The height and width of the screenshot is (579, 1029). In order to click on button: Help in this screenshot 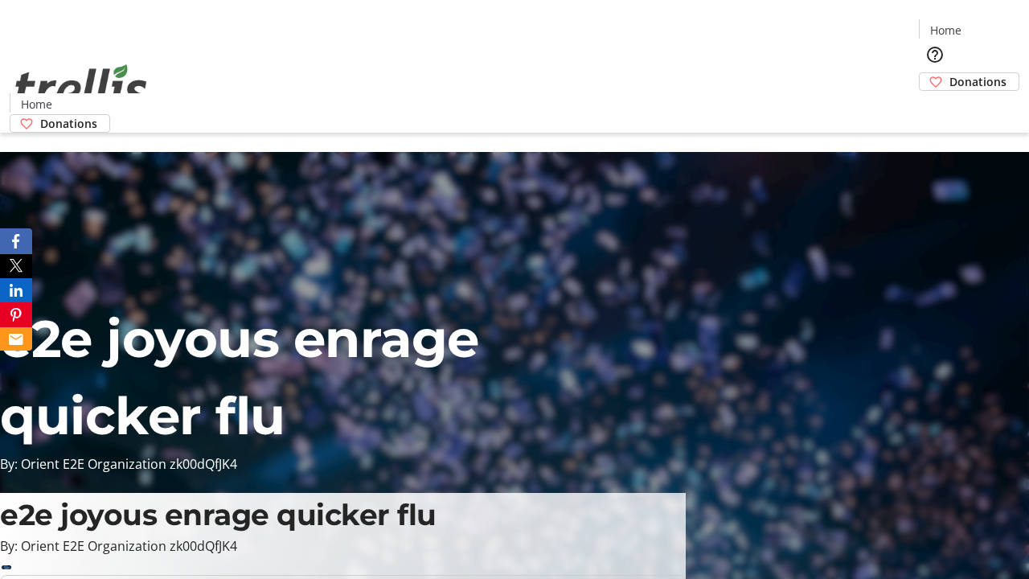, I will do `click(935, 55)`.